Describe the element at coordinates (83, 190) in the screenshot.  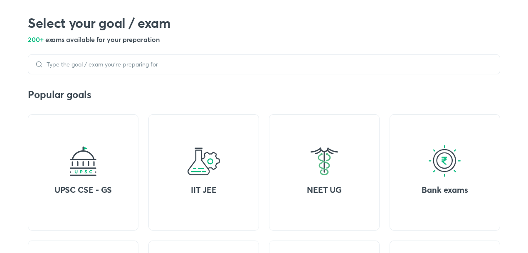
I see `h4: UPSC CSE - GS` at that location.